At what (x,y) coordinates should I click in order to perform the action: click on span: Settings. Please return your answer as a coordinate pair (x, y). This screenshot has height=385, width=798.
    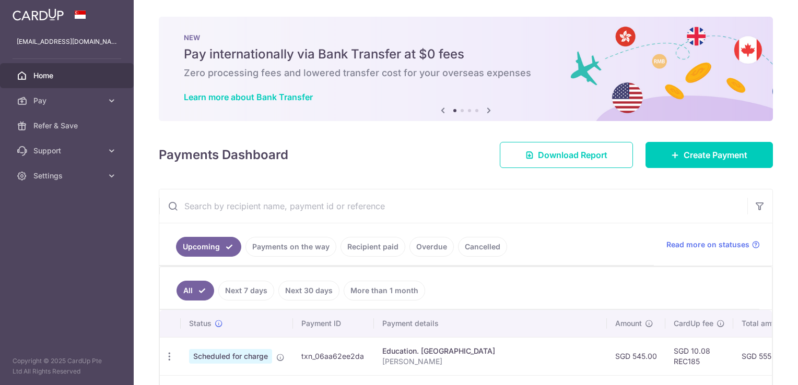
    Looking at the image, I should click on (68, 176).